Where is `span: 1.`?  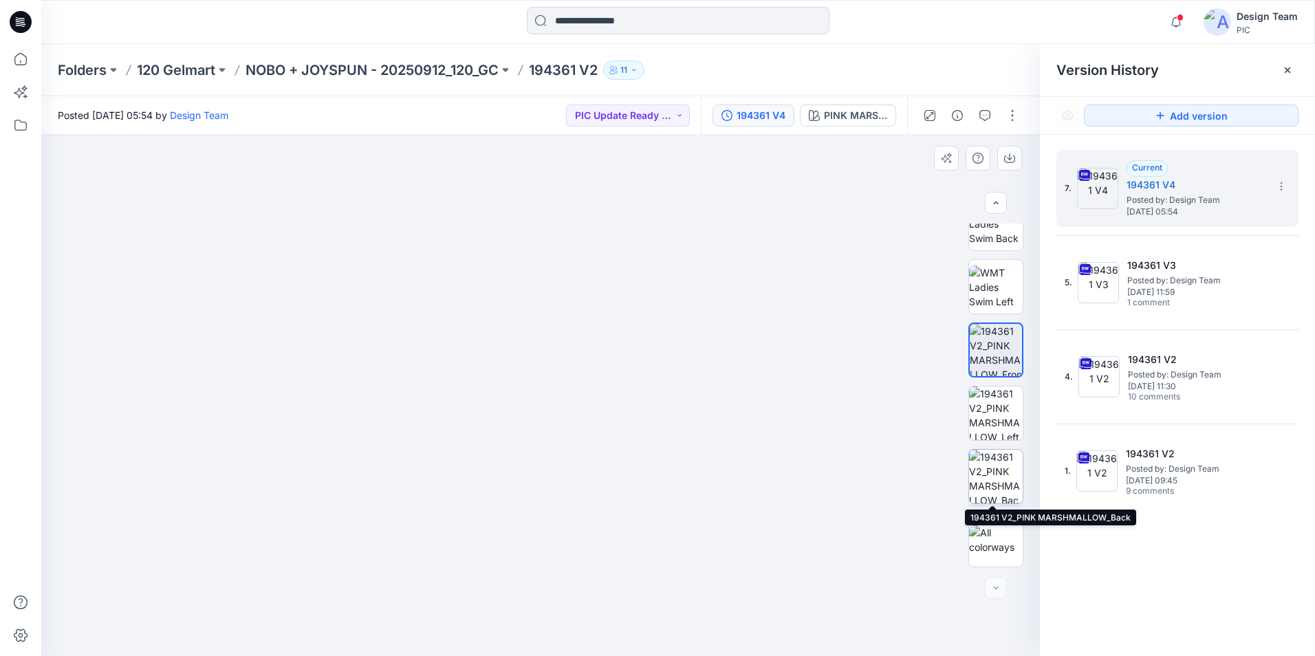
span: 1. is located at coordinates (1067, 471).